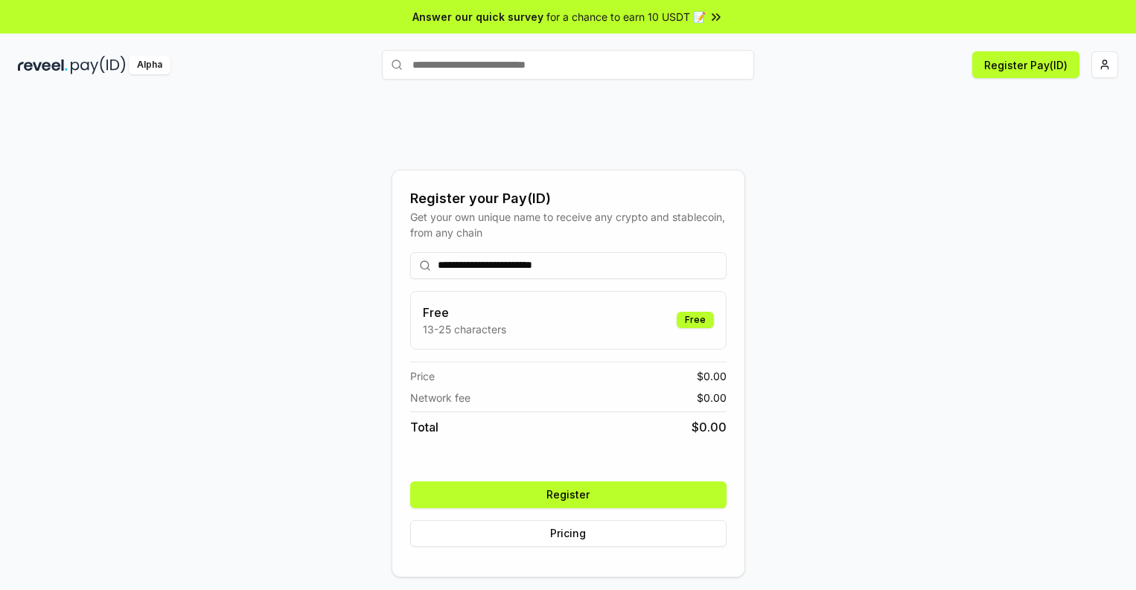 The height and width of the screenshot is (590, 1136). I want to click on div: Free, so click(695, 320).